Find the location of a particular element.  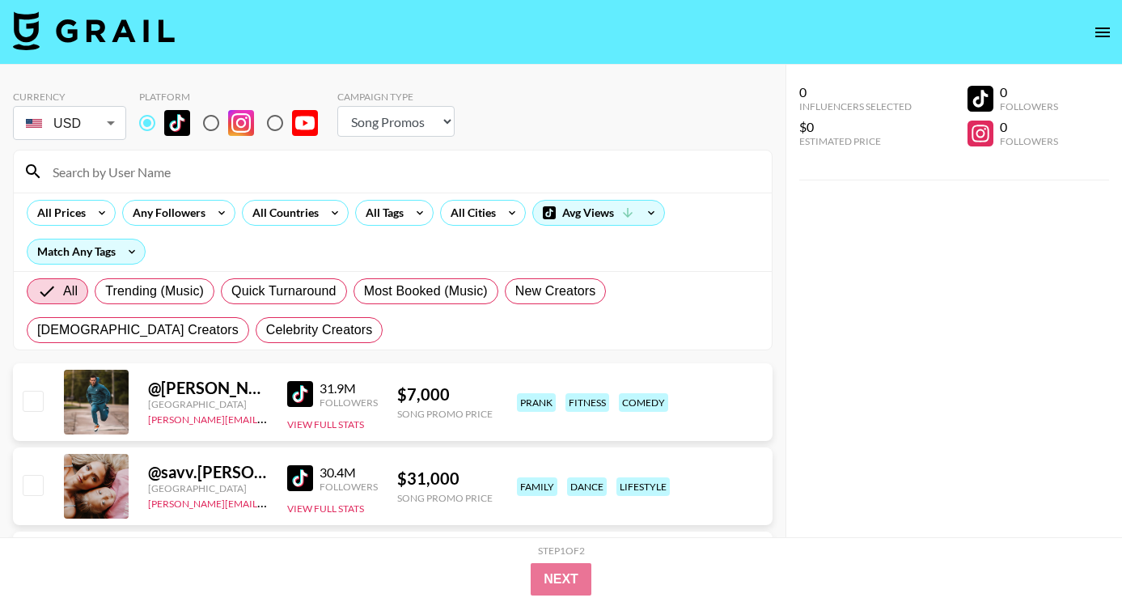

div: $ 31,000 is located at coordinates (445, 478).